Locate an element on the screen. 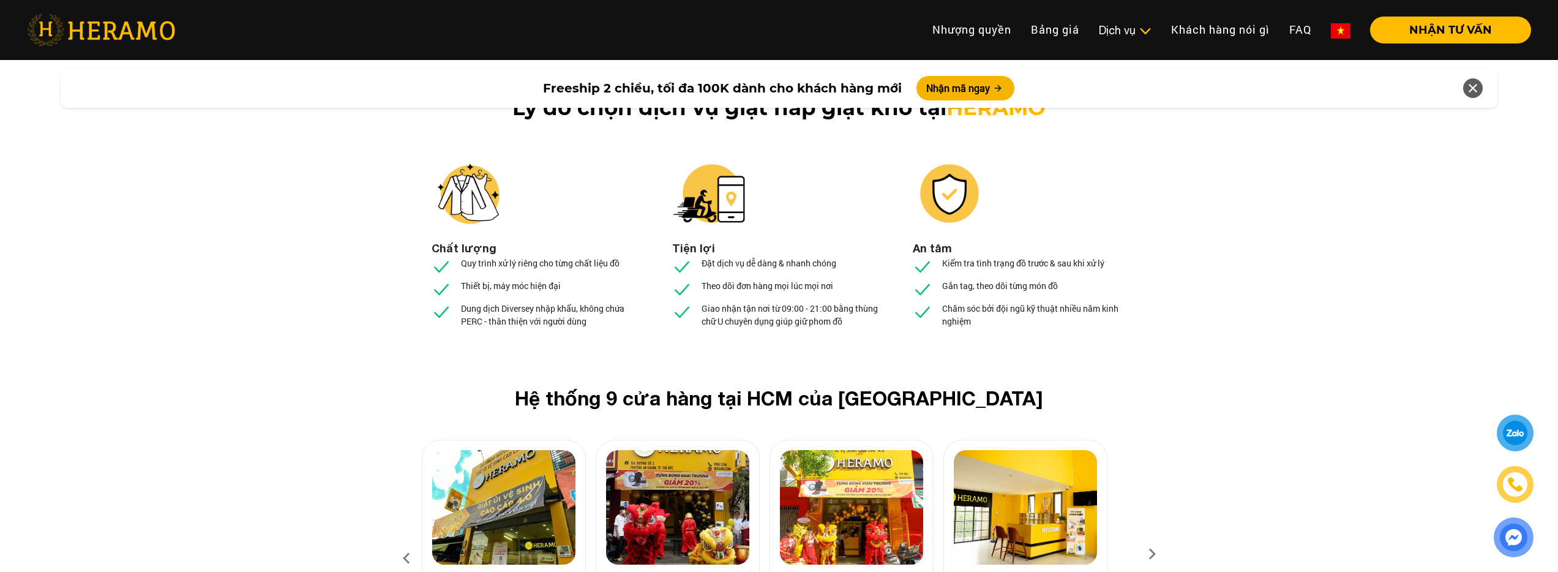  p: Giao nhận tận nơi từ 09:00 - 21:00 bằng thùng chữ U chuyên dụng giúp giữ phom đồ is located at coordinates (794, 315).